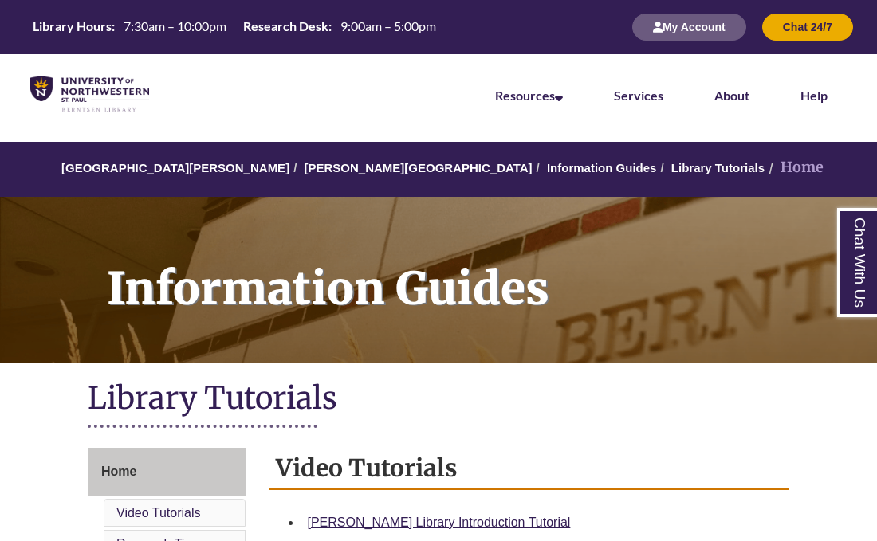  What do you see at coordinates (602, 167) in the screenshot?
I see `a: Information Guides` at bounding box center [602, 167].